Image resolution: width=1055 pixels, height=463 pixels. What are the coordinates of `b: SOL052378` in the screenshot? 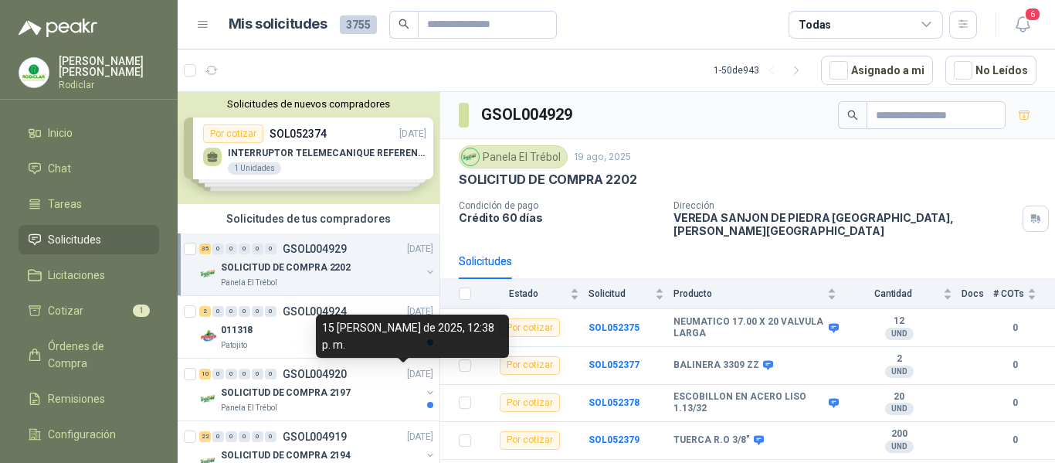 It's located at (614, 402).